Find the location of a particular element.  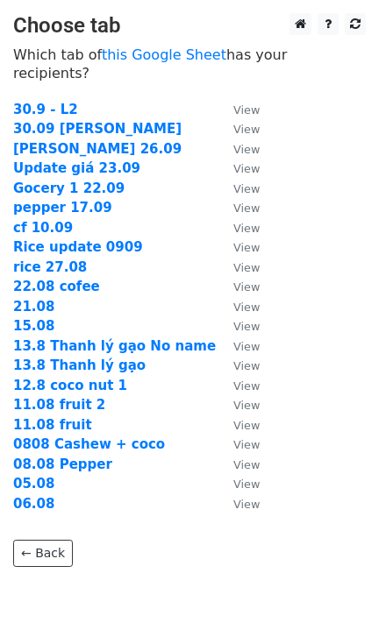

strong: 15.08 is located at coordinates (33, 326).